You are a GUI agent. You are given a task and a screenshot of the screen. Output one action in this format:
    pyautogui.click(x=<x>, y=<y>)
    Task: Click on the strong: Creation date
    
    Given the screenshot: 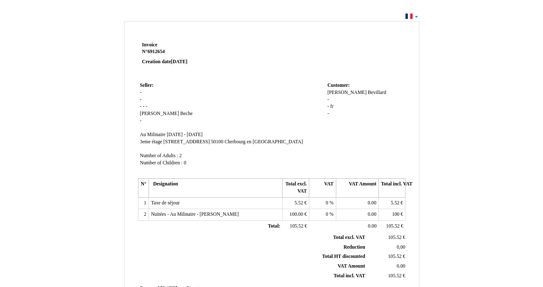 What is the action you would take?
    pyautogui.click(x=165, y=62)
    